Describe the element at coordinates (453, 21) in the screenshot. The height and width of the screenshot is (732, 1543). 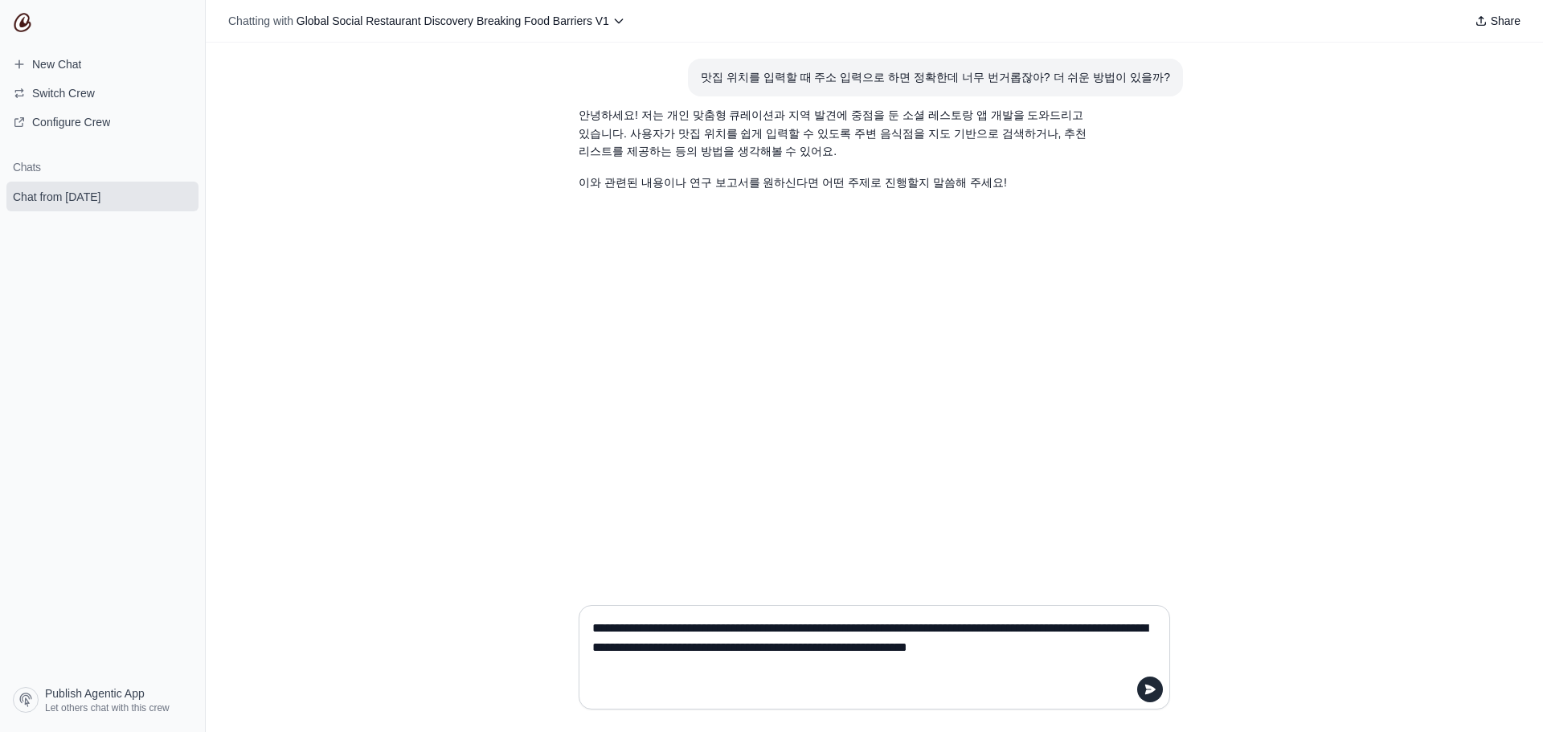
I see `span: Global Social Restaurant Discovery Breaking Food Barriers V1` at that location.